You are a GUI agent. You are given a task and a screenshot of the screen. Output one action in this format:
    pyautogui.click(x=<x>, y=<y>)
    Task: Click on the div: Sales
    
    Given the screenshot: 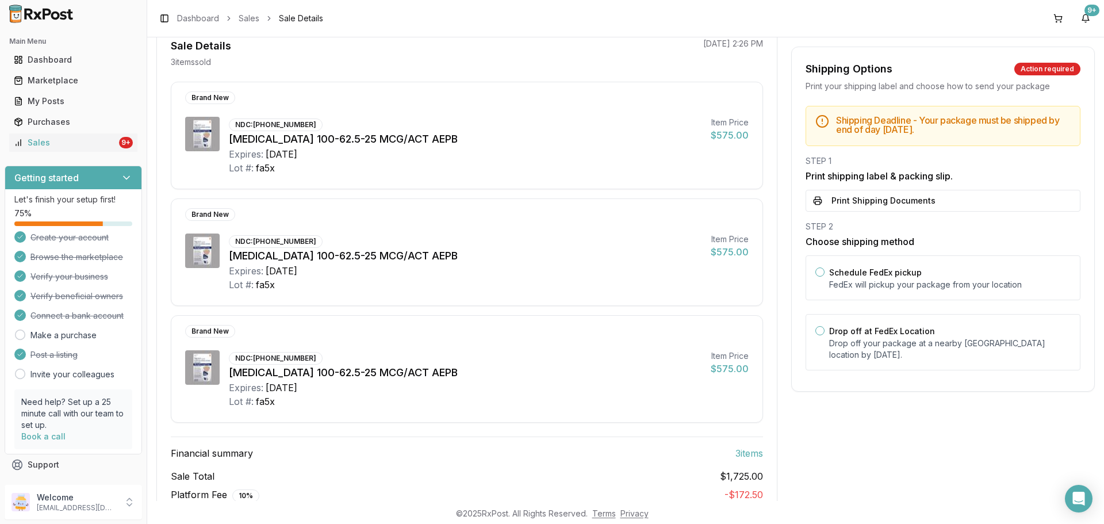 What is the action you would take?
    pyautogui.click(x=65, y=143)
    